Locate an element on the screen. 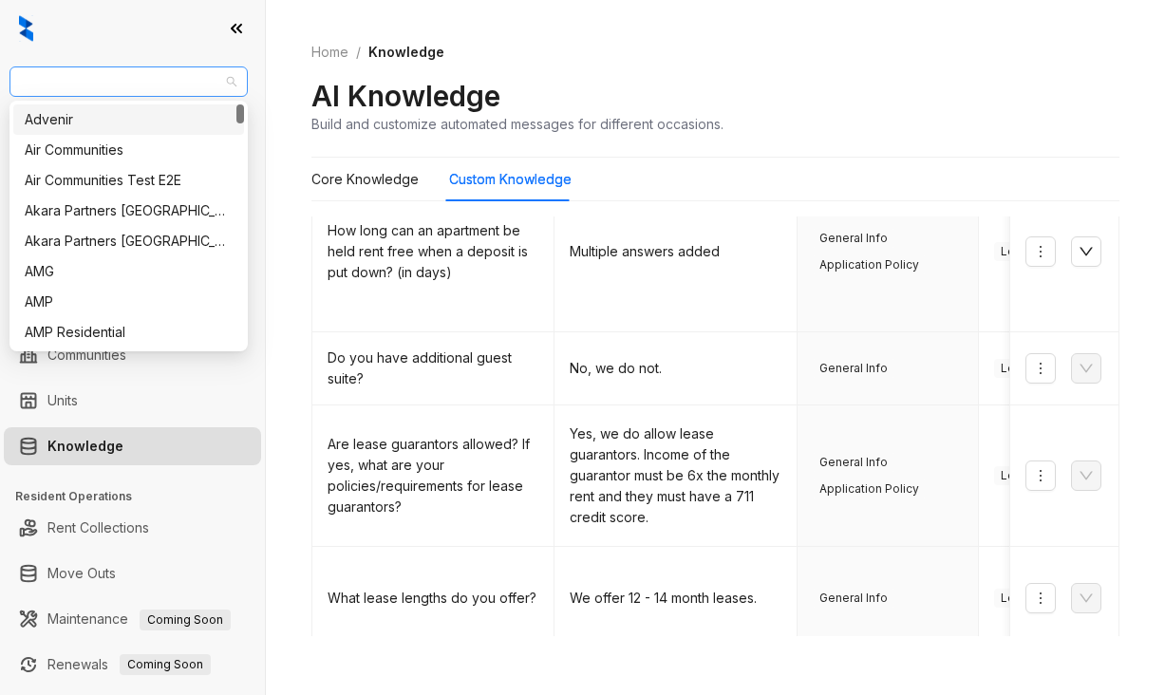 The image size is (1165, 695). li: Units is located at coordinates (132, 401).